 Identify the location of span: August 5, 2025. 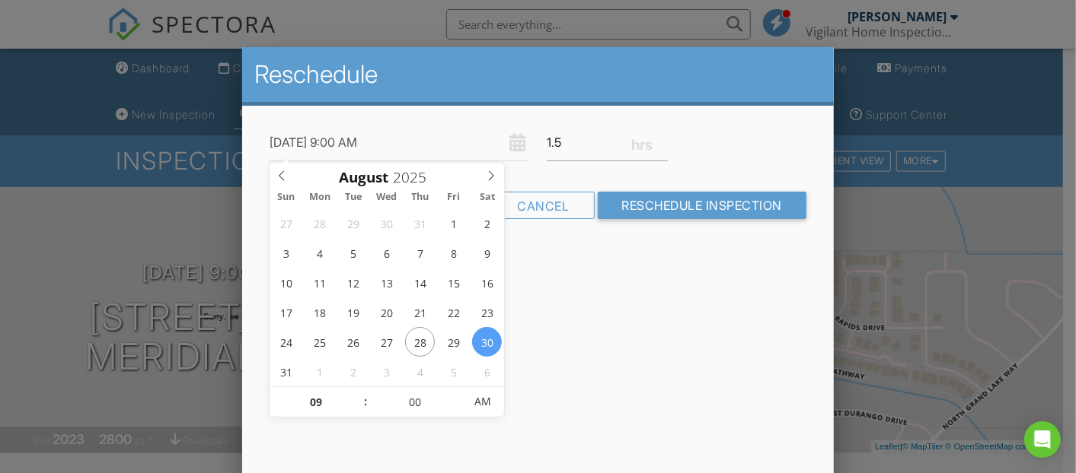
(352, 253).